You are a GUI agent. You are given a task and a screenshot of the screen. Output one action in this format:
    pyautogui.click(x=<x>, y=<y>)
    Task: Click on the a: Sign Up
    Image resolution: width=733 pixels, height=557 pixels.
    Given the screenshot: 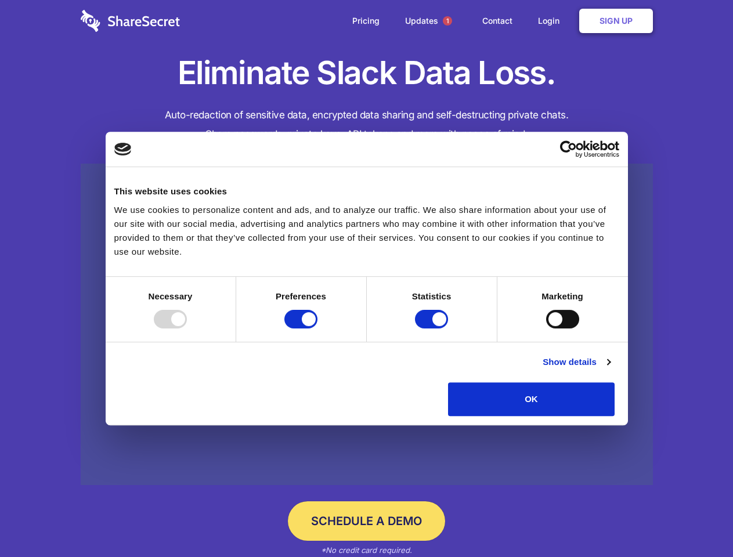 What is the action you would take?
    pyautogui.click(x=616, y=21)
    